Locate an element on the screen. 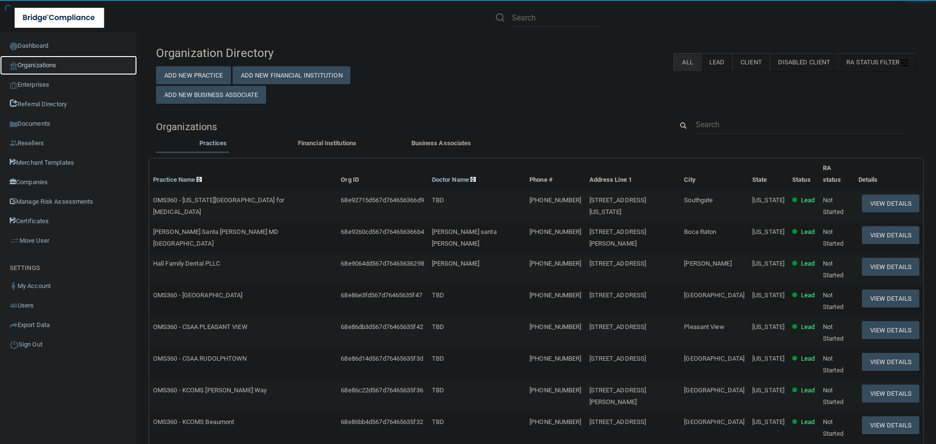 The image size is (936, 444). span: OMS360 - CSAA RUDOLPHTOWN is located at coordinates (200, 358).